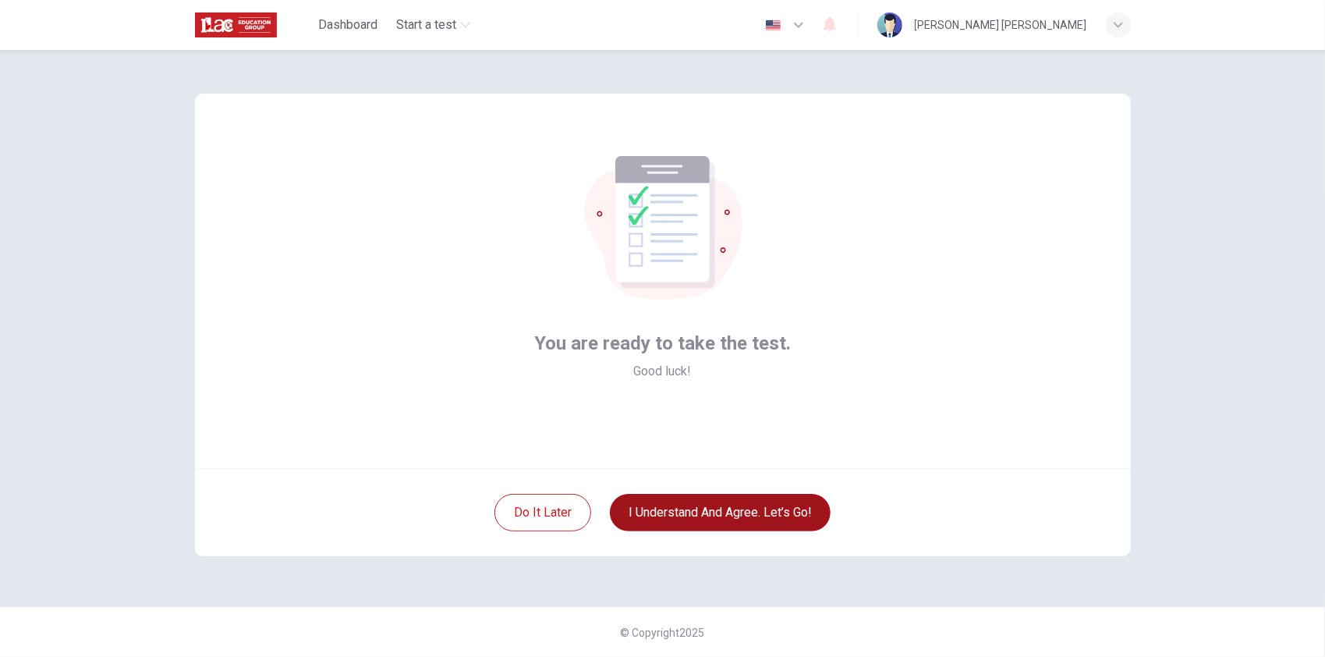 The width and height of the screenshot is (1325, 657). What do you see at coordinates (543, 512) in the screenshot?
I see `button: Do it later` at bounding box center [543, 512].